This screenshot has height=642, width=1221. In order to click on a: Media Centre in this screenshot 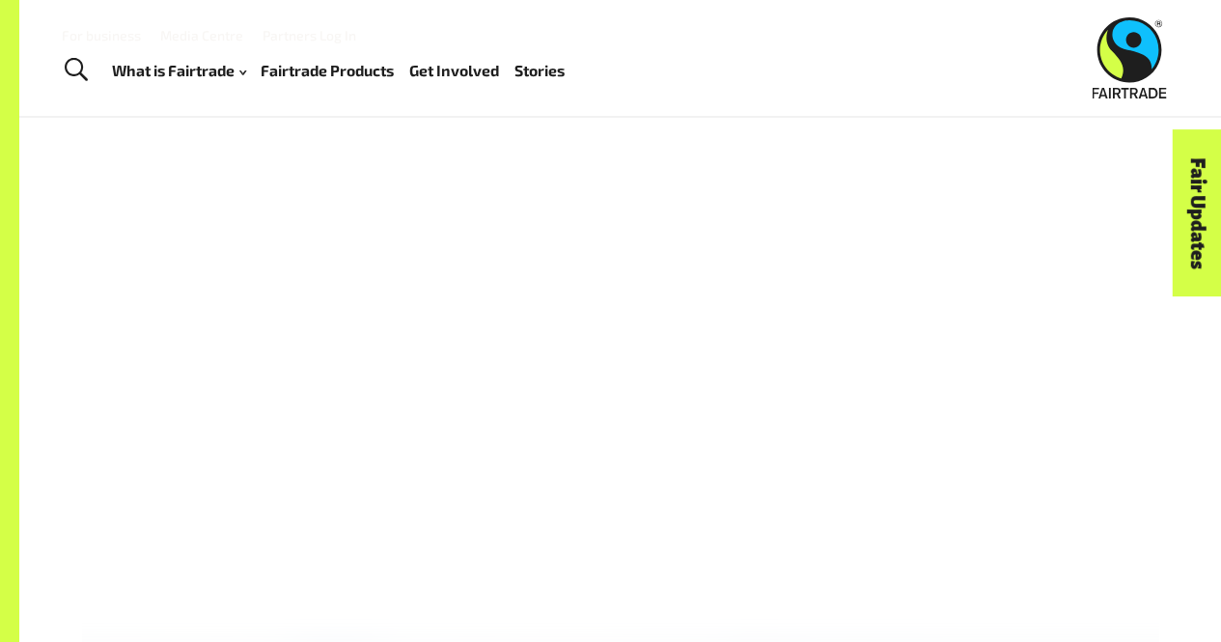, I will do `click(202, 35)`.